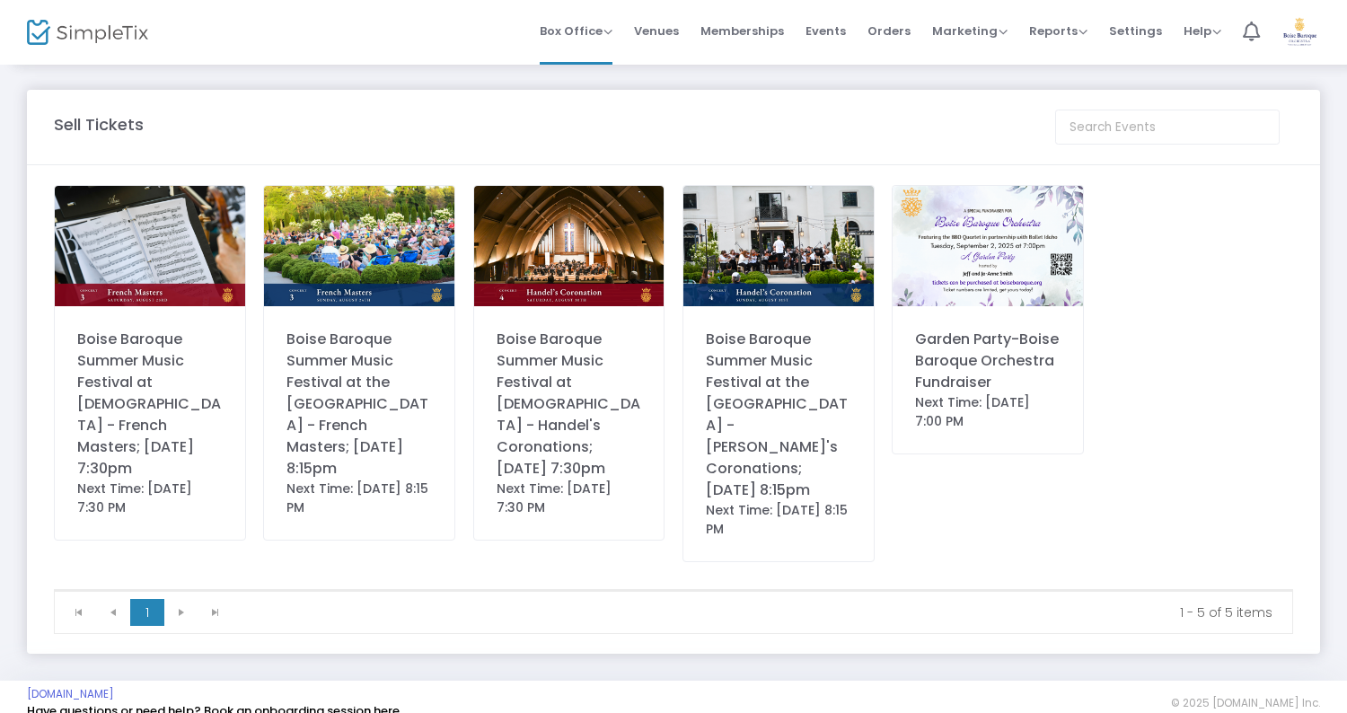 This screenshot has width=1347, height=713. I want to click on span: Events, so click(825, 31).